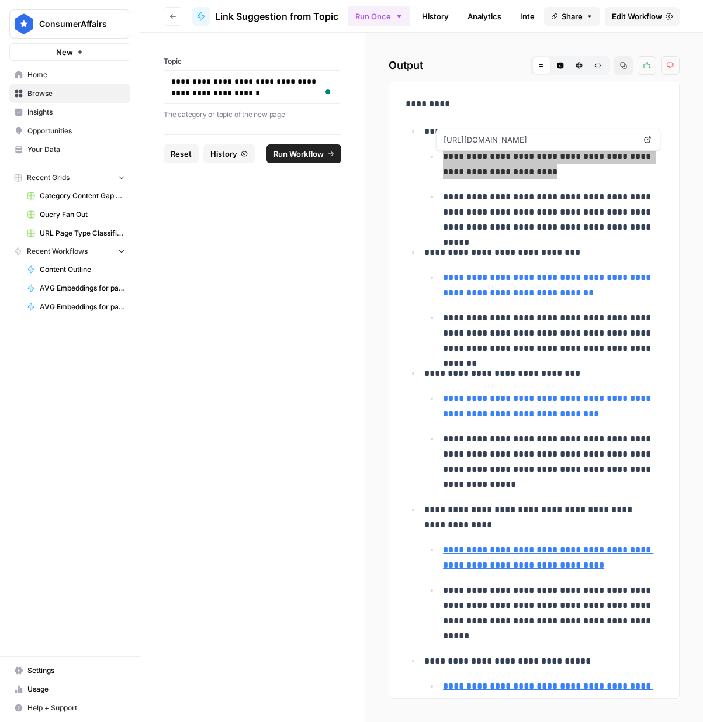 The height and width of the screenshot is (722, 703). What do you see at coordinates (82, 196) in the screenshot?
I see `span: Category Content Gap Analysis` at bounding box center [82, 196].